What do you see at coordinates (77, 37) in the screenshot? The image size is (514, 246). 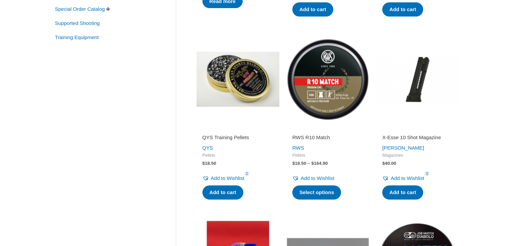 I see `span: Training Equipment` at bounding box center [77, 37].